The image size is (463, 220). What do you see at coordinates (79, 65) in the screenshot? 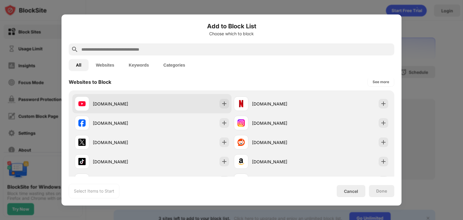
I see `button: All` at bounding box center [79, 65].